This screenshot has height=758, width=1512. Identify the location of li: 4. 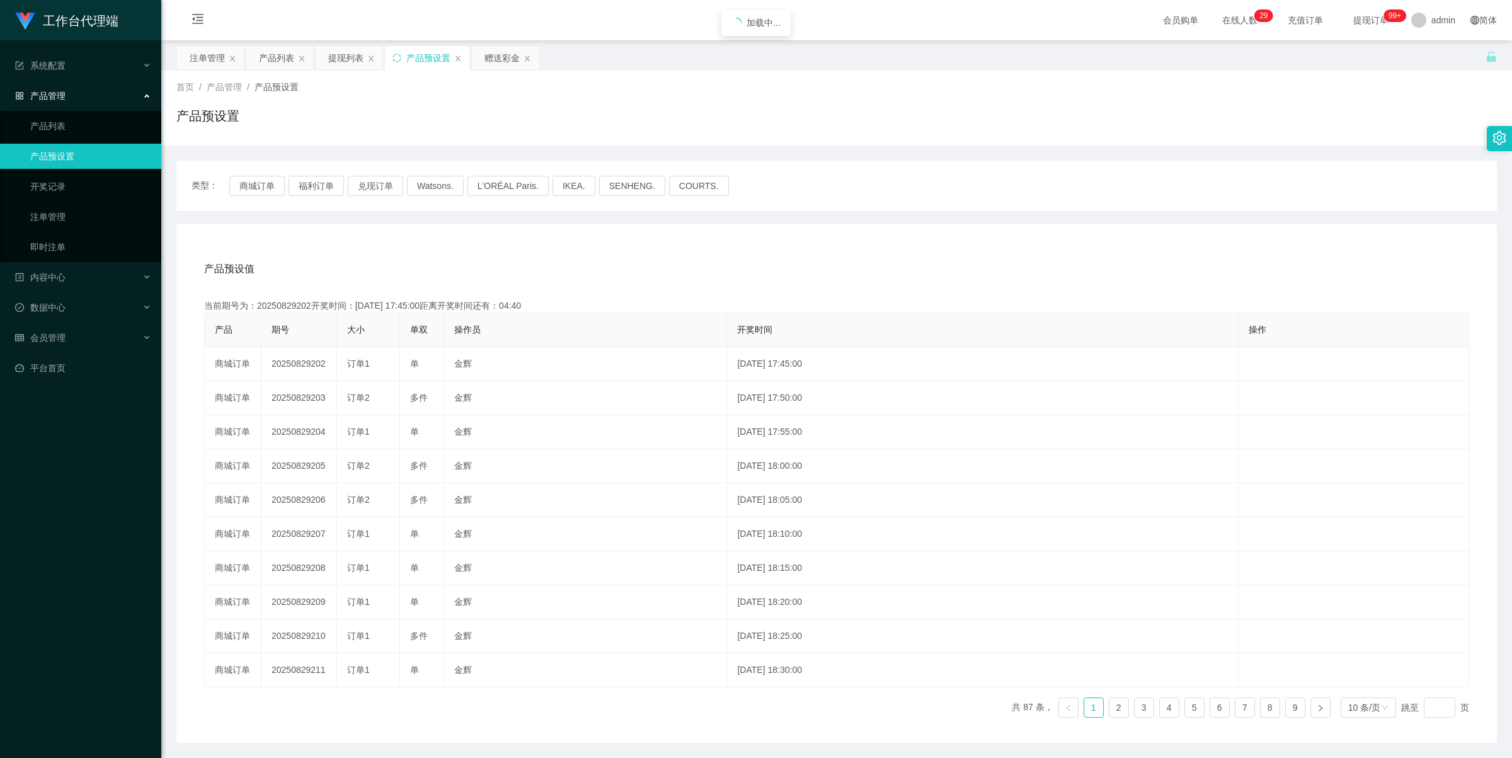
(1169, 707).